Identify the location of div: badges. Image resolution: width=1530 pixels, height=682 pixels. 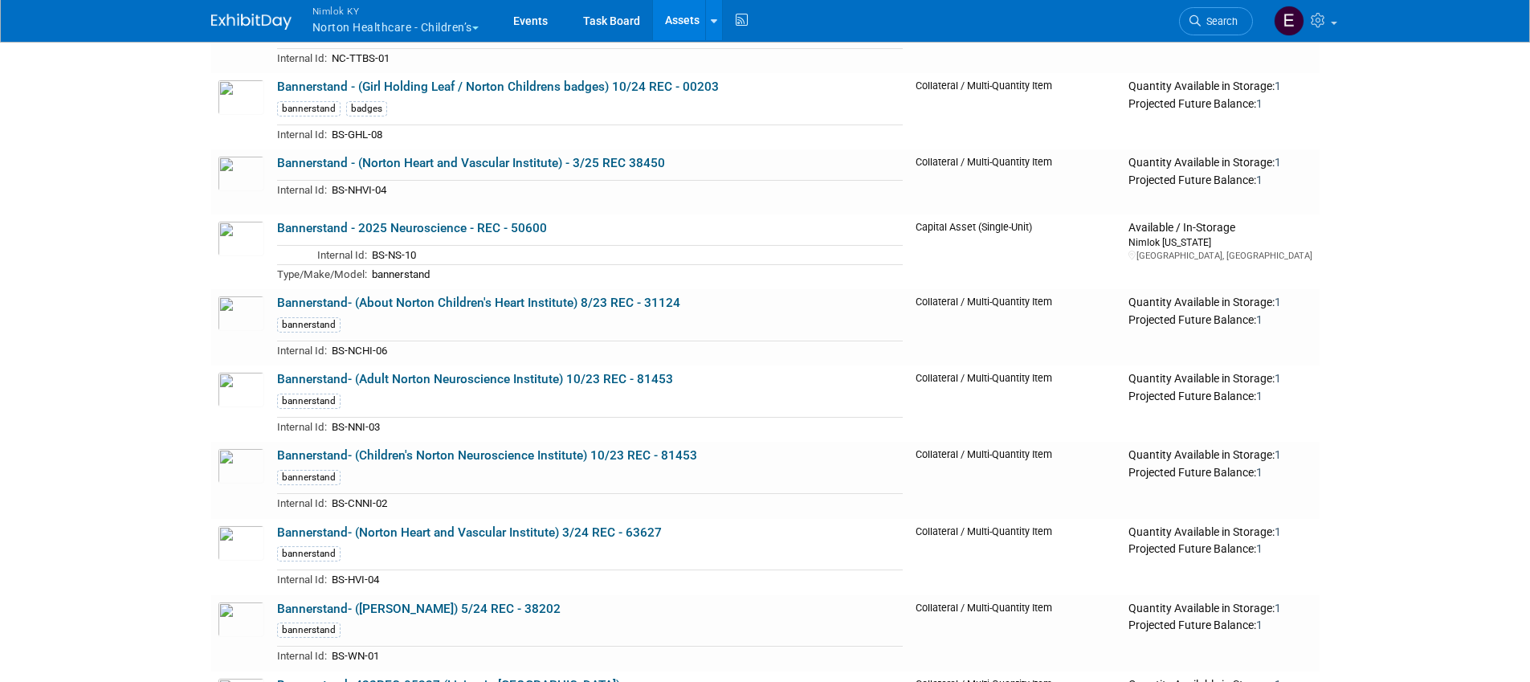
(366, 108).